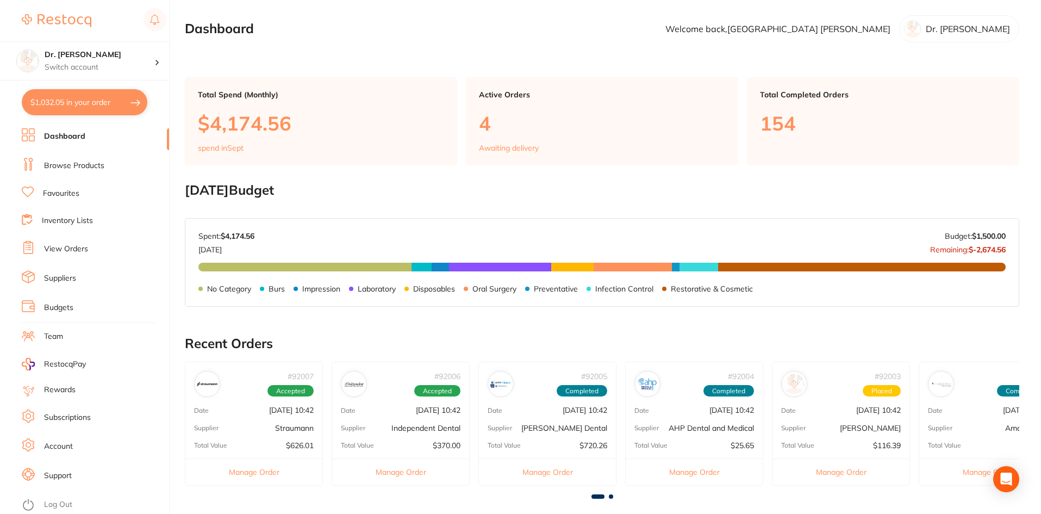 The height and width of the screenshot is (514, 1041). What do you see at coordinates (741, 376) in the screenshot?
I see `p: # 92004` at bounding box center [741, 376].